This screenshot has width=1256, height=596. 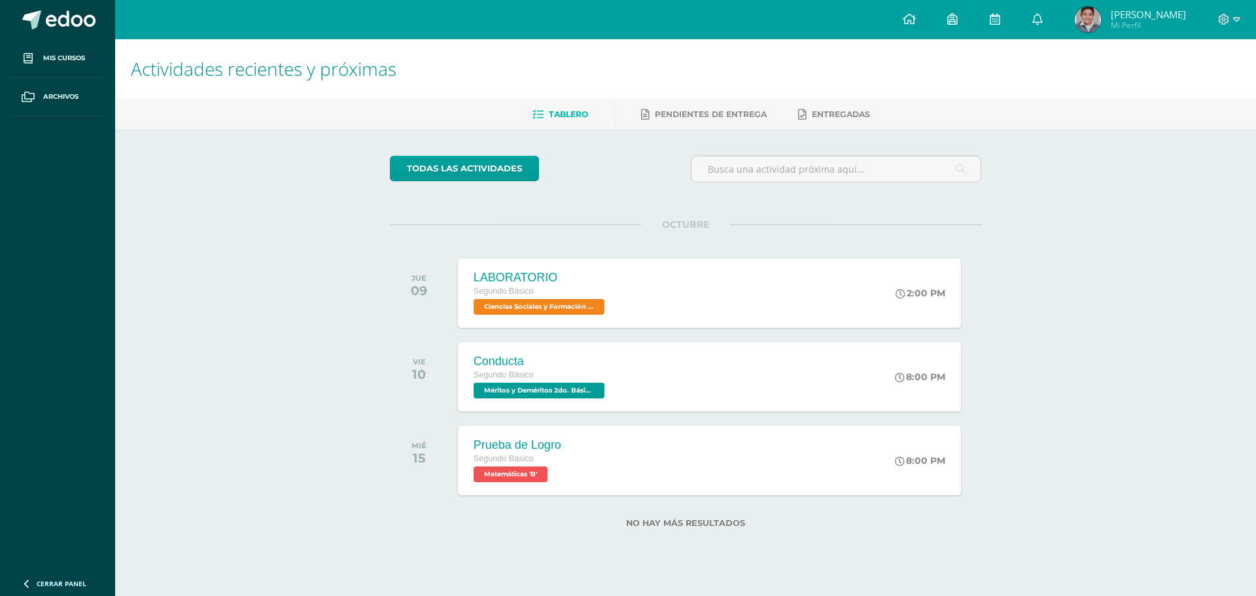 What do you see at coordinates (419, 362) in the screenshot?
I see `div: VIE` at bounding box center [419, 362].